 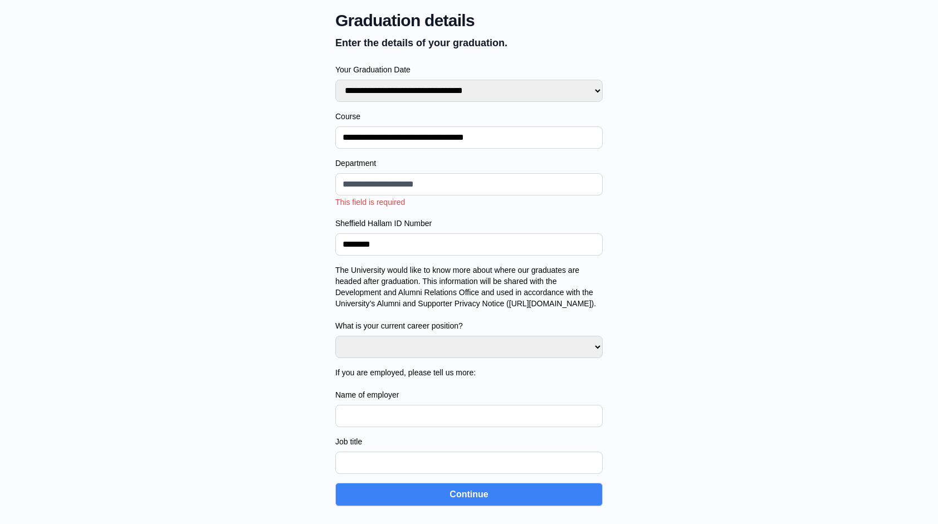 What do you see at coordinates (469, 442) in the screenshot?
I see `label: Job title` at bounding box center [469, 442].